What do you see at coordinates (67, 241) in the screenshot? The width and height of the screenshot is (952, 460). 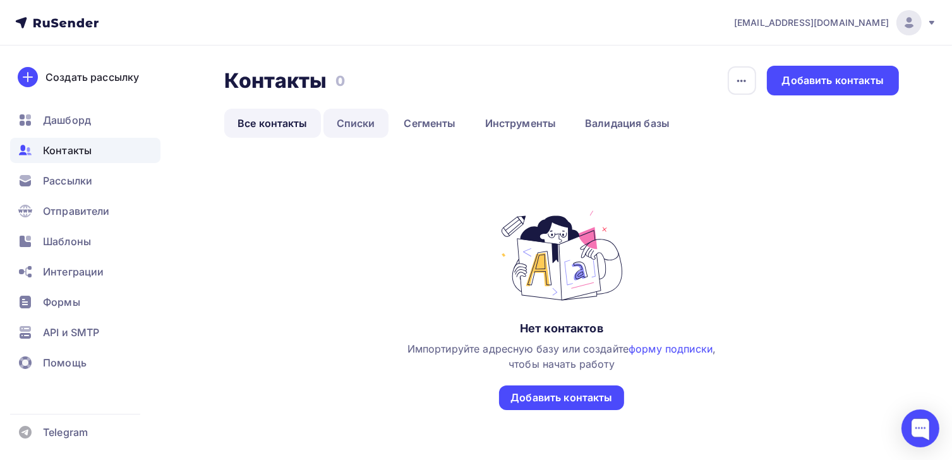 I see `span: Шаблоны` at bounding box center [67, 241].